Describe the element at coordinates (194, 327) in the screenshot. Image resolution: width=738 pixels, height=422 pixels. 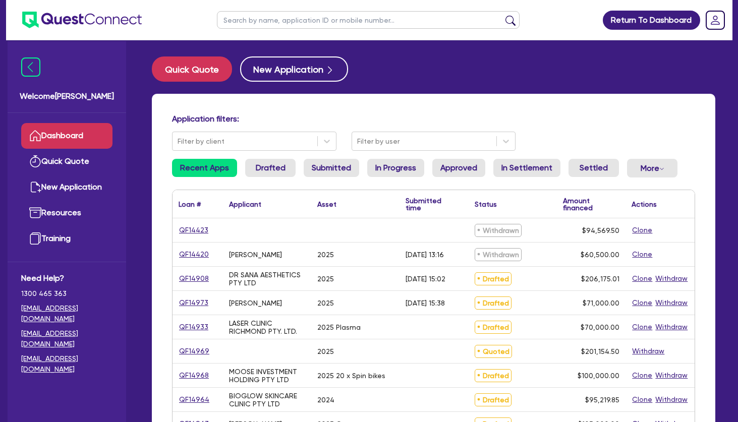
I see `a: QF14933` at that location.